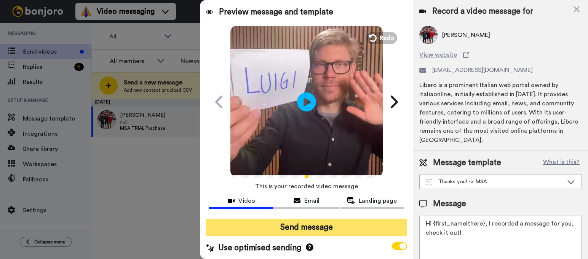  Describe the element at coordinates (378, 201) in the screenshot. I see `span: Landing page` at that location.